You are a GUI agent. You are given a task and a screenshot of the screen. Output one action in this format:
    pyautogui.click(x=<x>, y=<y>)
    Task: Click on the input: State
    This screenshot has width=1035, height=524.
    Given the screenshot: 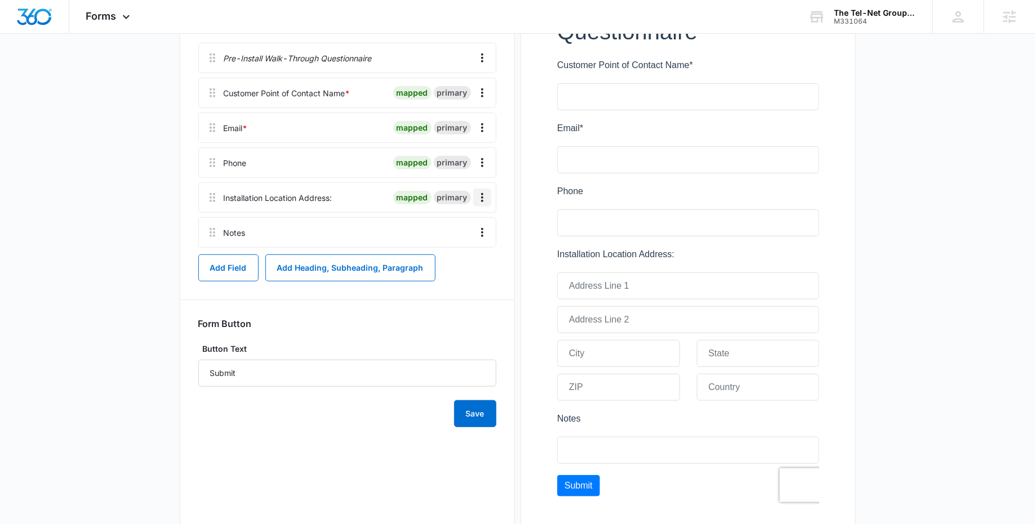 What is the action you would take?
    pyautogui.click(x=201, y=363)
    